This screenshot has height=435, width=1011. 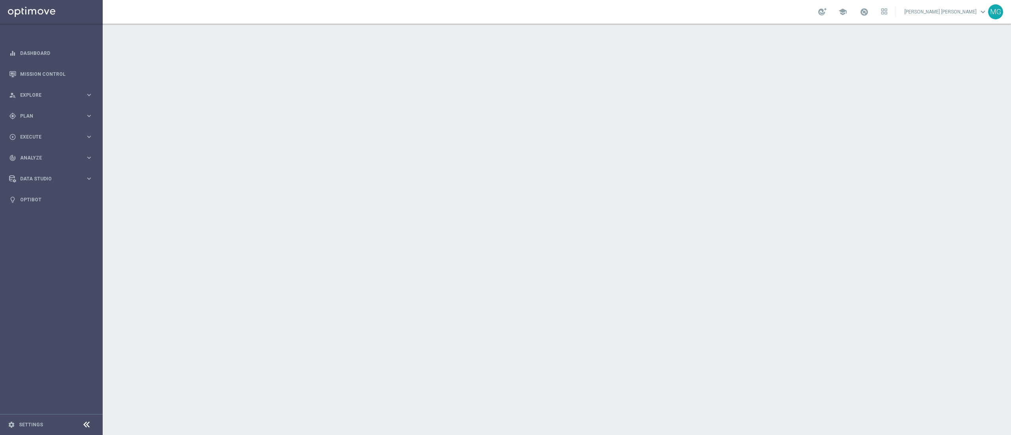 I want to click on div: equalizer Dashboard, so click(x=51, y=53).